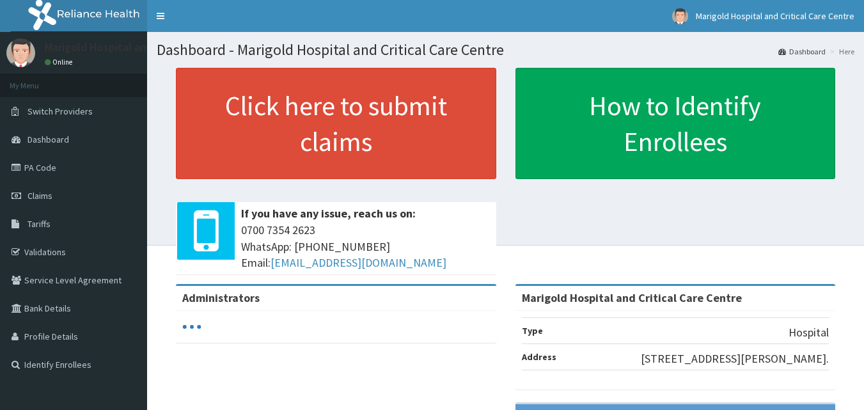  I want to click on b: Address, so click(539, 357).